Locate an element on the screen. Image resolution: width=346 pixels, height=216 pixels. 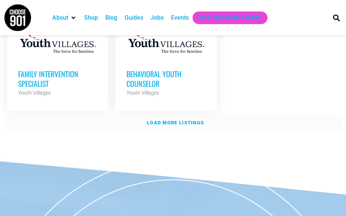
div: Guides is located at coordinates (134, 18).